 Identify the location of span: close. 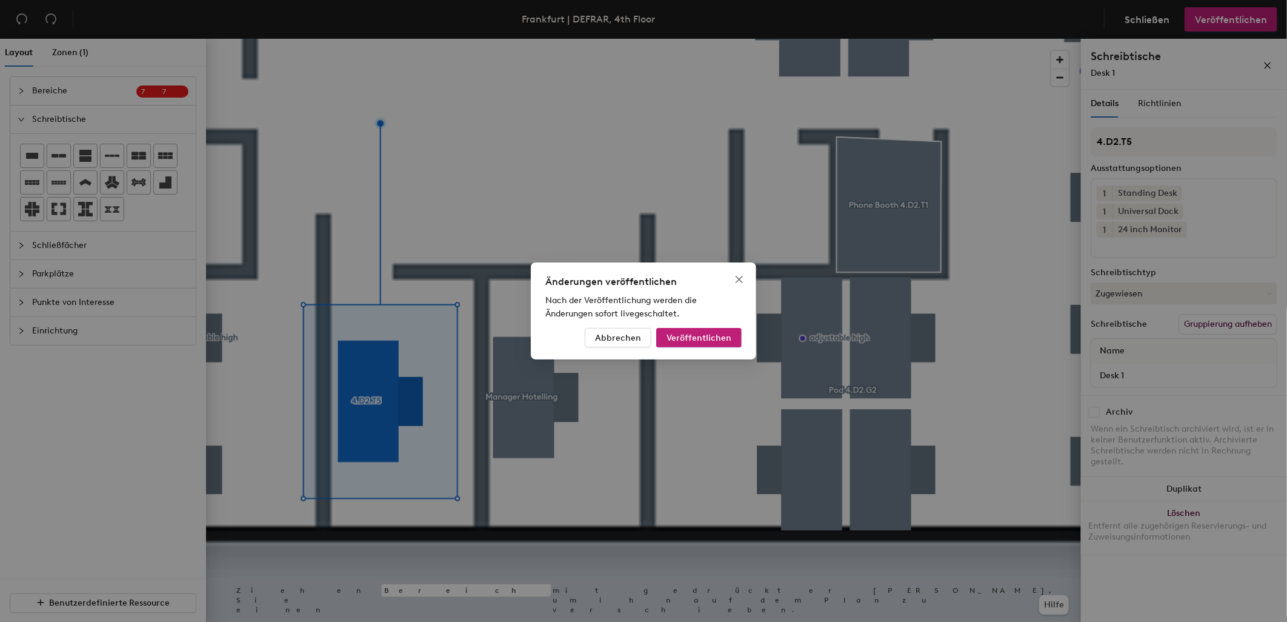
(740, 279).